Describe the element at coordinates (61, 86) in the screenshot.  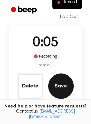
I see `button: Save Audio Record` at that location.